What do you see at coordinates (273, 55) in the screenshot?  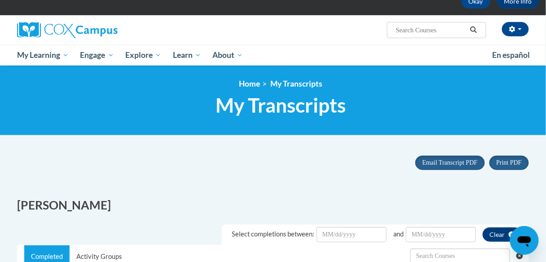 I see `div: Main menu` at bounding box center [273, 55].